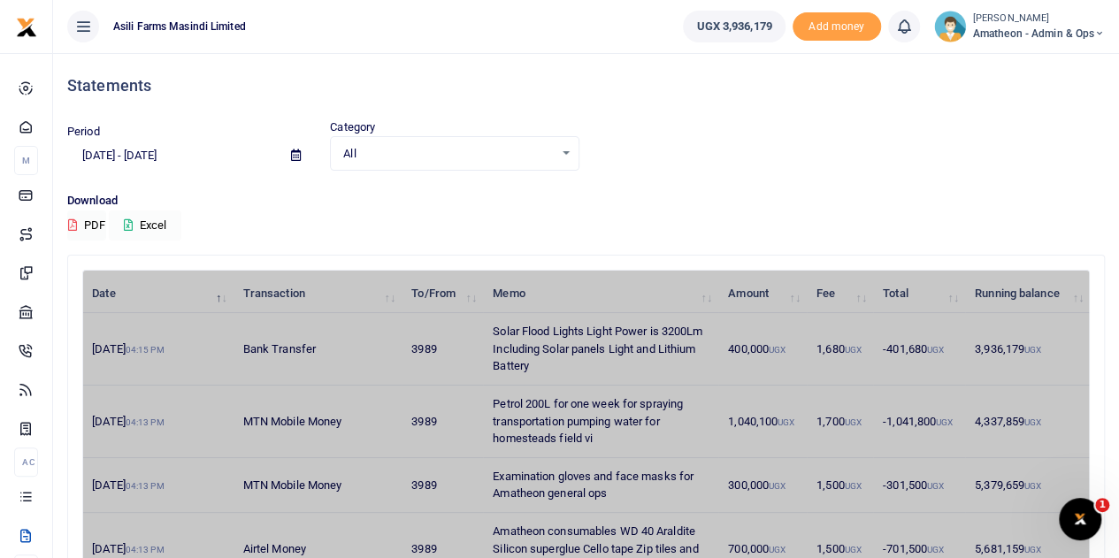 This screenshot has height=558, width=1119. Describe the element at coordinates (1103, 505) in the screenshot. I see `span: 1` at that location.